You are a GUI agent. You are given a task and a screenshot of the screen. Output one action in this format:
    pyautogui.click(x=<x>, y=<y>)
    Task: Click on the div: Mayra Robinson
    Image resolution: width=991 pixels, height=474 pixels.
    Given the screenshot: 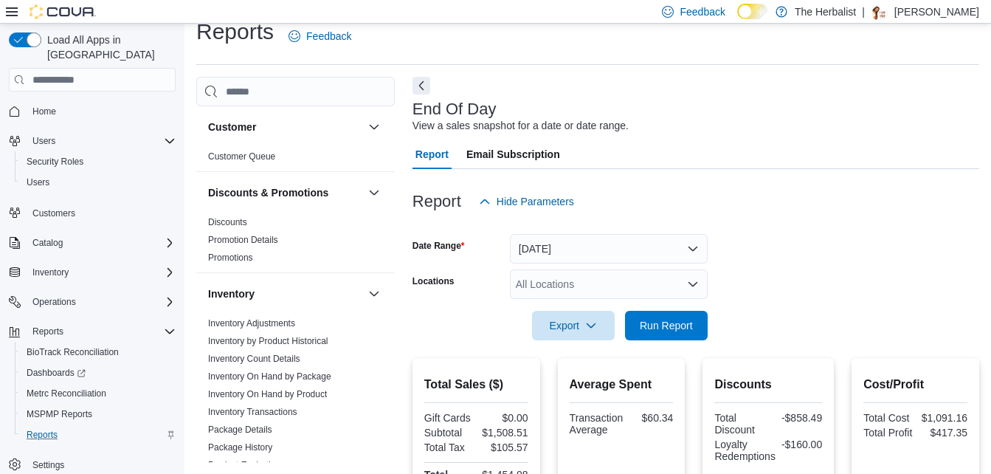 What is the action you would take?
    pyautogui.click(x=879, y=12)
    